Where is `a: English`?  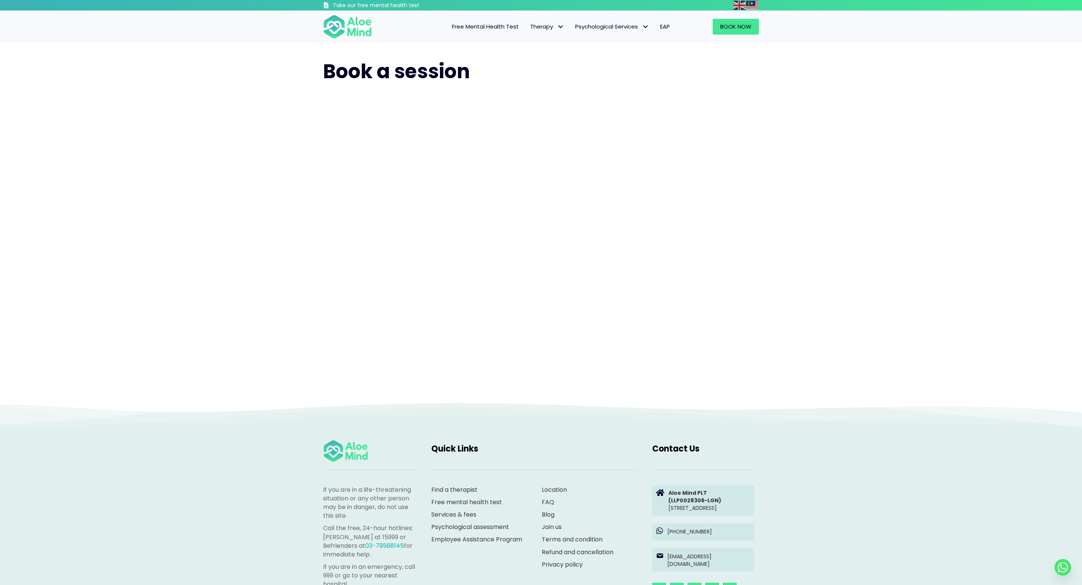 a: English is located at coordinates (740, 5).